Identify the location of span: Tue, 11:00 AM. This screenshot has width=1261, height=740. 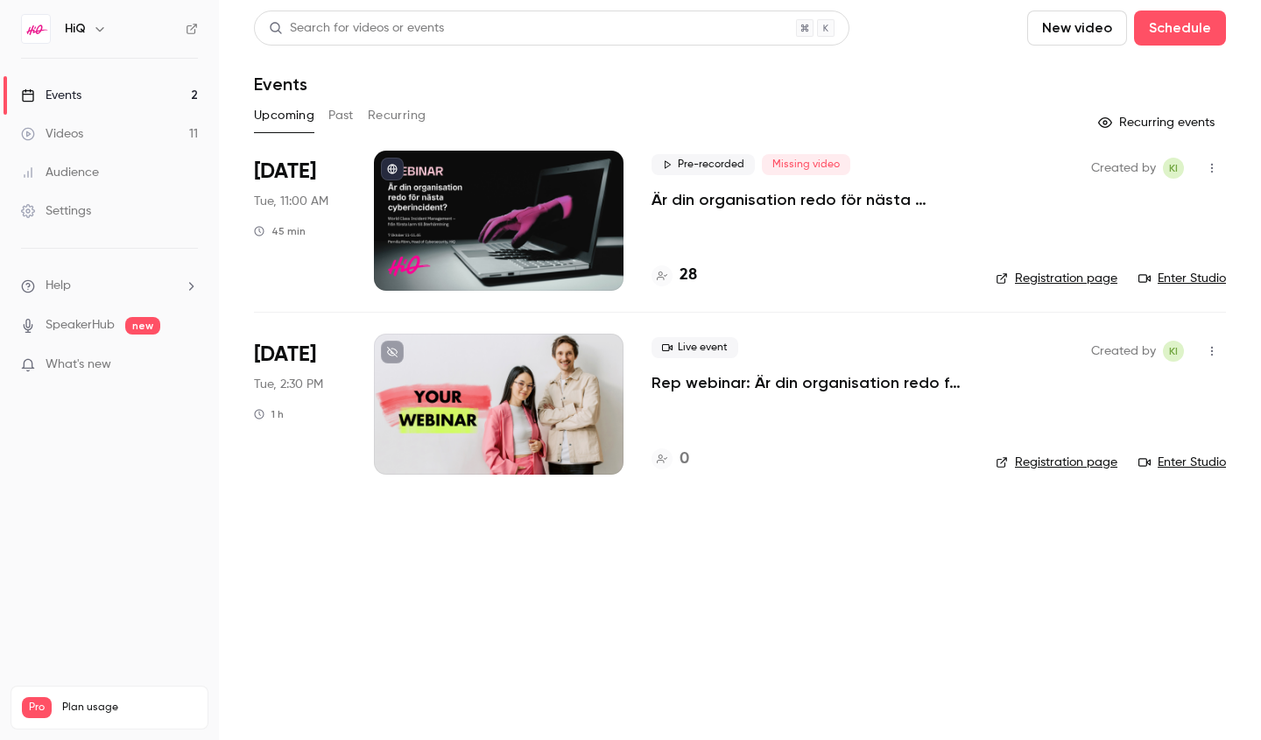
(291, 201).